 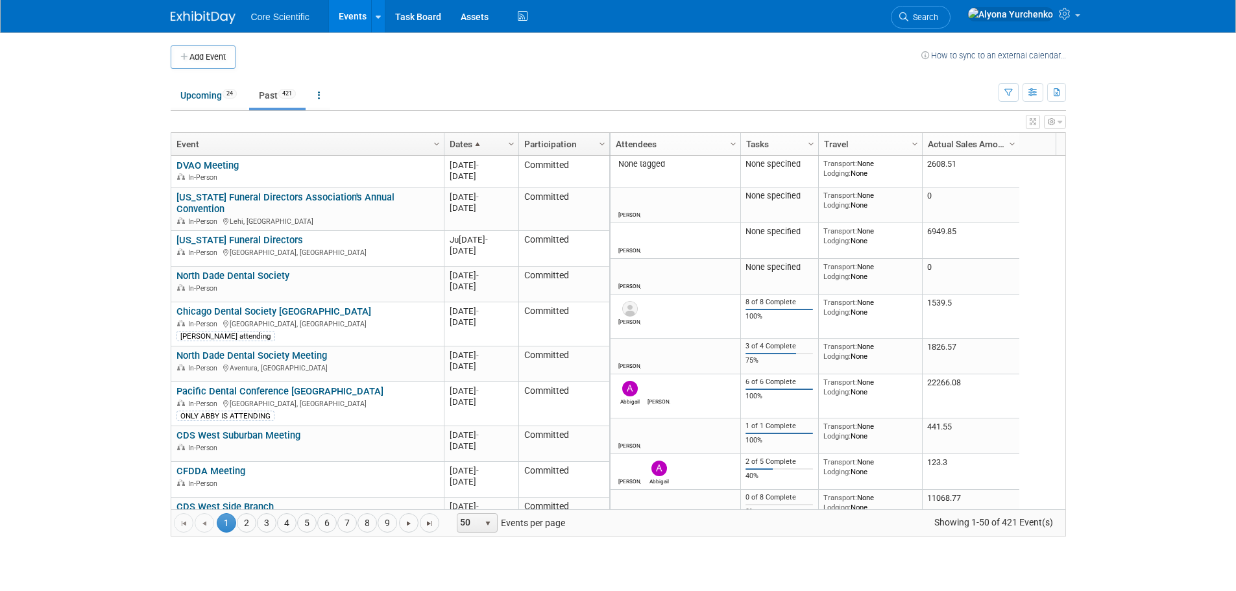 I want to click on div: 8 of 8 Complete, so click(x=779, y=302).